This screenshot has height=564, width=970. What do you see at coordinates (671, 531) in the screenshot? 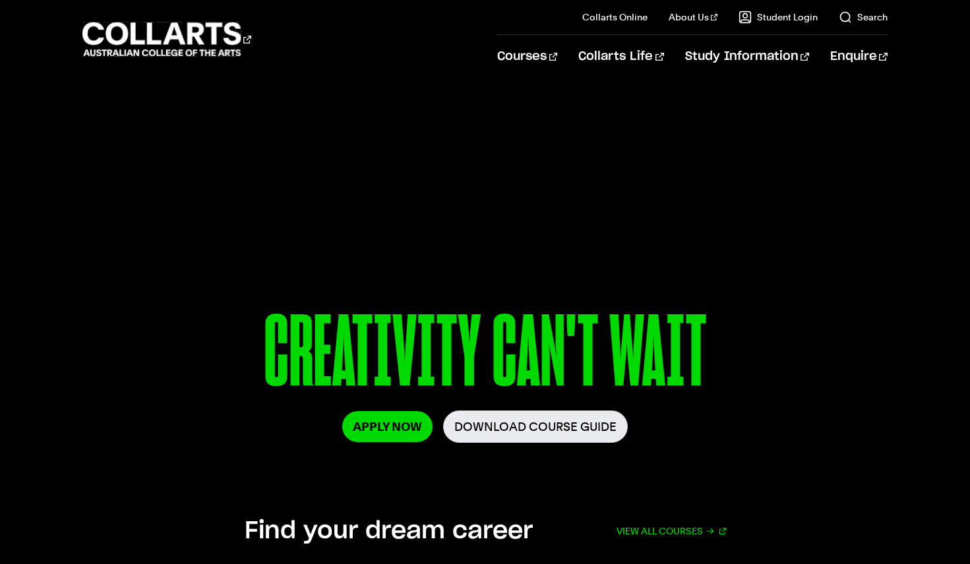
I see `a: View all courses` at bounding box center [671, 531].